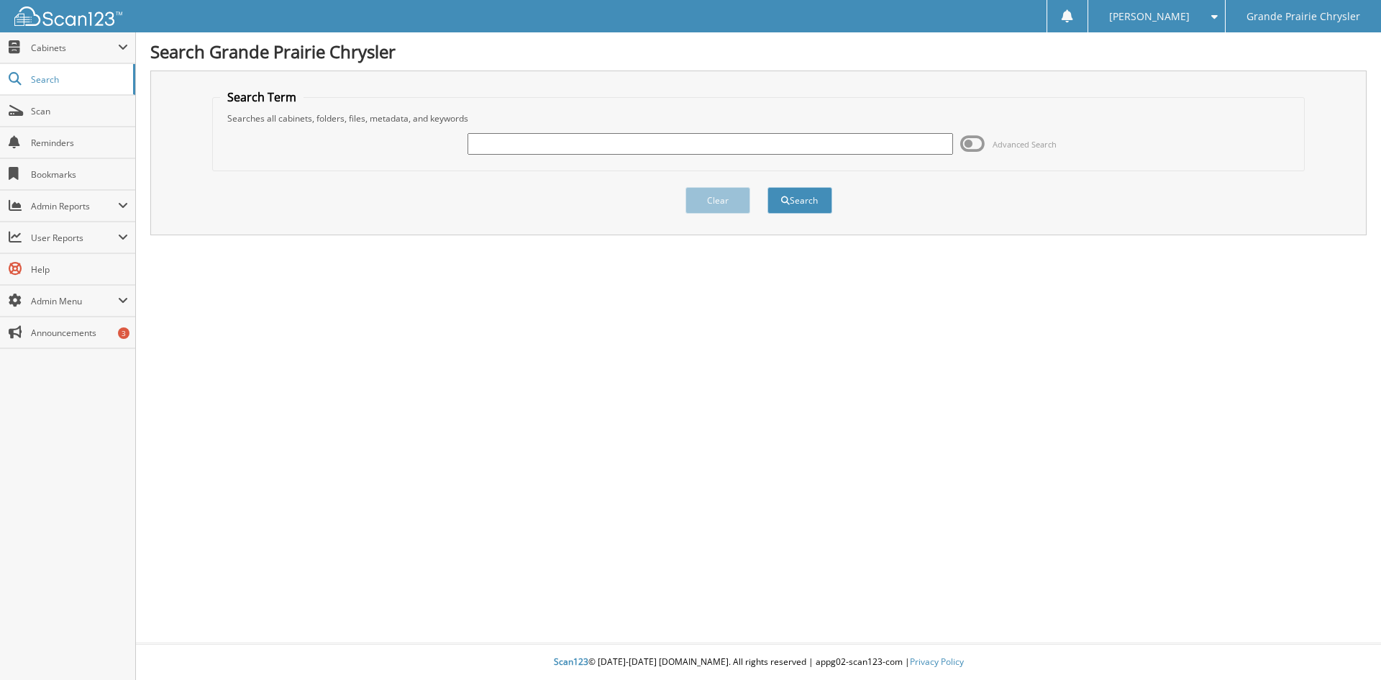 This screenshot has width=1381, height=680. Describe the element at coordinates (78, 79) in the screenshot. I see `span: Search` at that location.